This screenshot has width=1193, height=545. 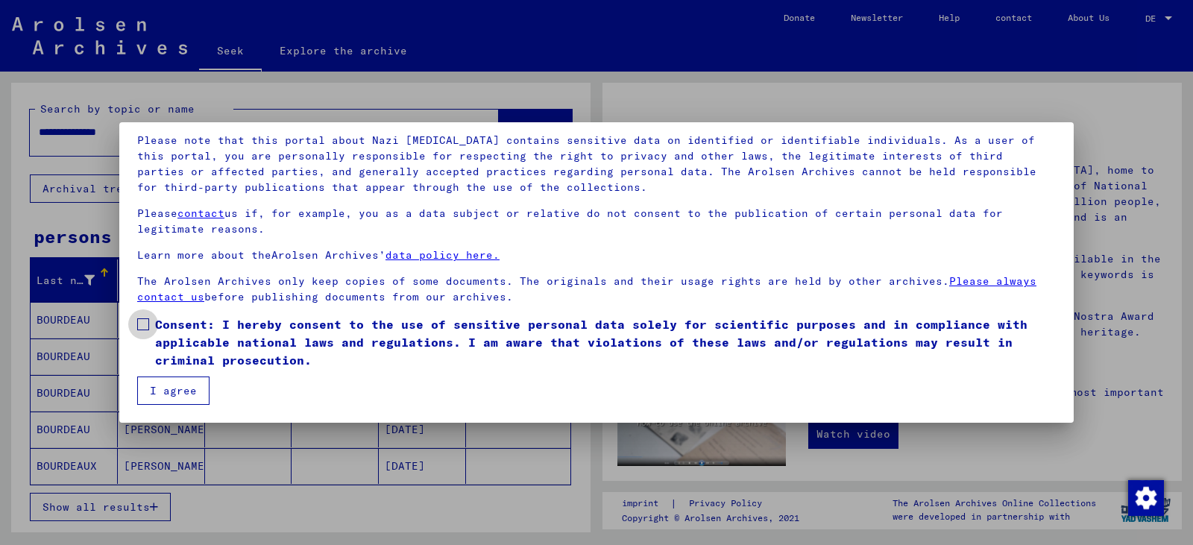 I want to click on div: Change consent, so click(x=1146, y=498).